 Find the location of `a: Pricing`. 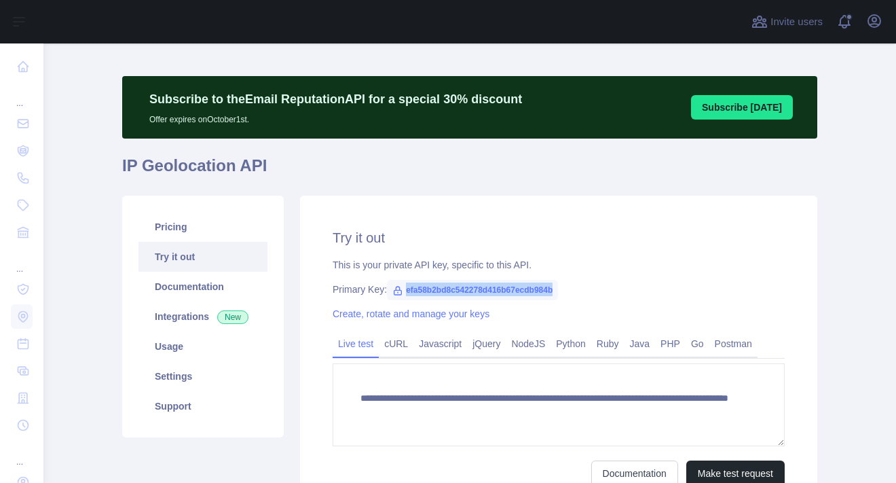

a: Pricing is located at coordinates (203, 227).